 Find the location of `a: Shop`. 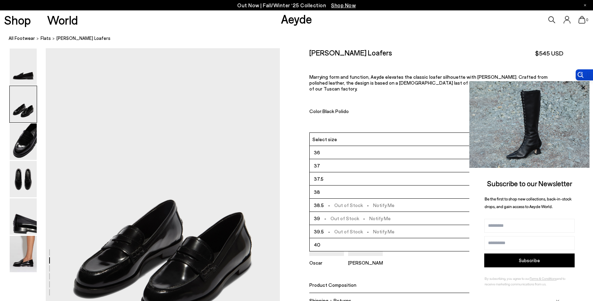

a: Shop is located at coordinates (17, 20).